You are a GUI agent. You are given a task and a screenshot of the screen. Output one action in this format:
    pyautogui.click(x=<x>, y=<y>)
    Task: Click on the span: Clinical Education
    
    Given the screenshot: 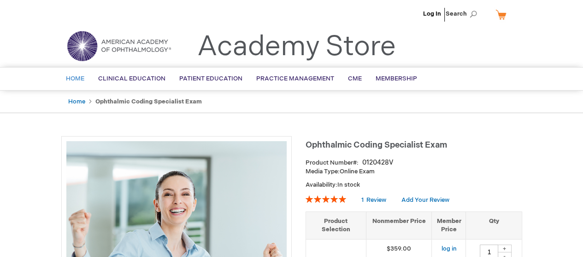 What is the action you would take?
    pyautogui.click(x=132, y=79)
    